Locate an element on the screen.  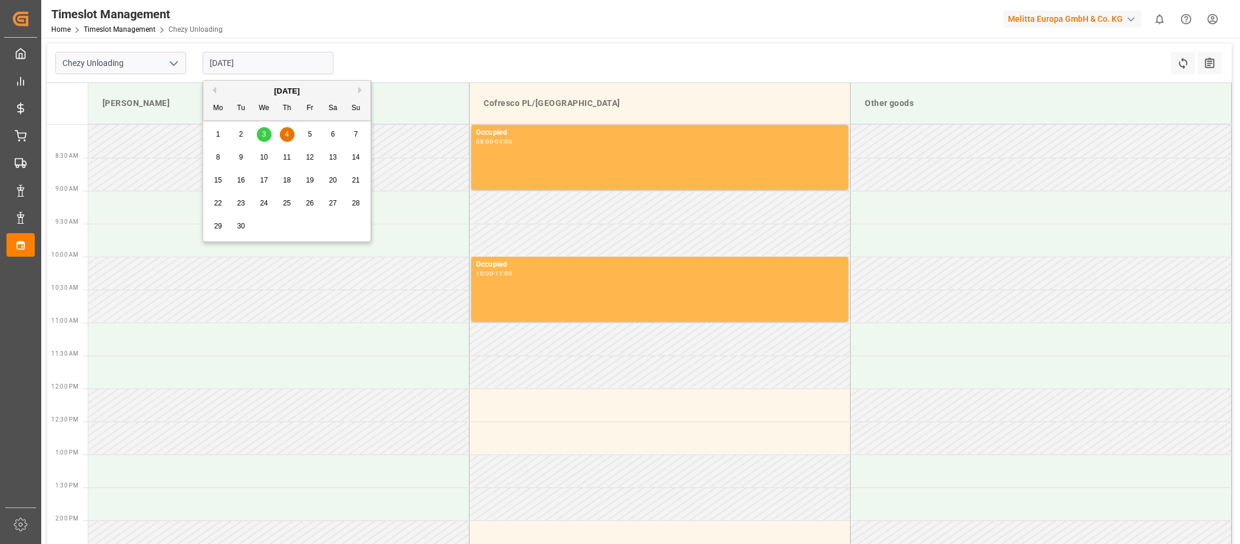
span: 4 is located at coordinates (287, 134).